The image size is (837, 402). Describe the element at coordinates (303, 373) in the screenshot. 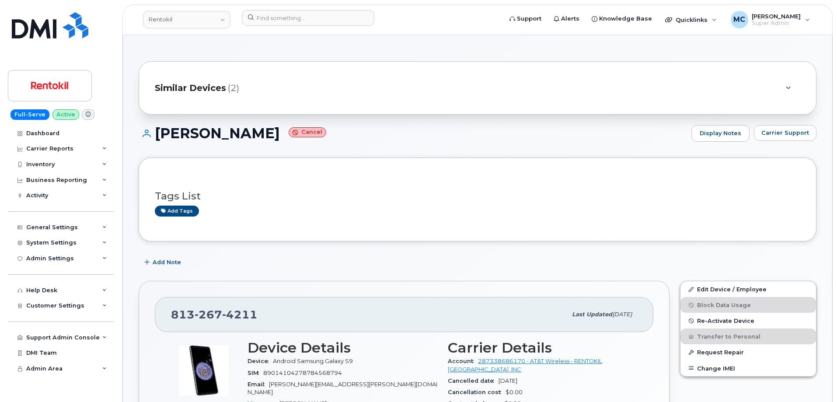

I see `span: 89014104278784568794` at that location.